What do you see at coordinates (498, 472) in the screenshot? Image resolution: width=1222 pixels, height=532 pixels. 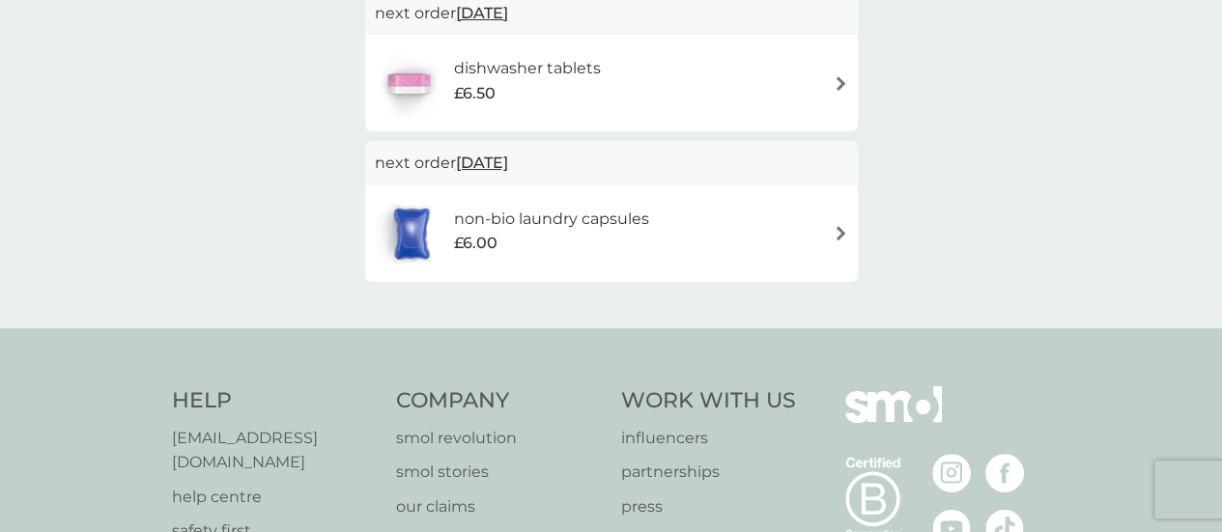 I see `p: smol stories` at bounding box center [498, 472].